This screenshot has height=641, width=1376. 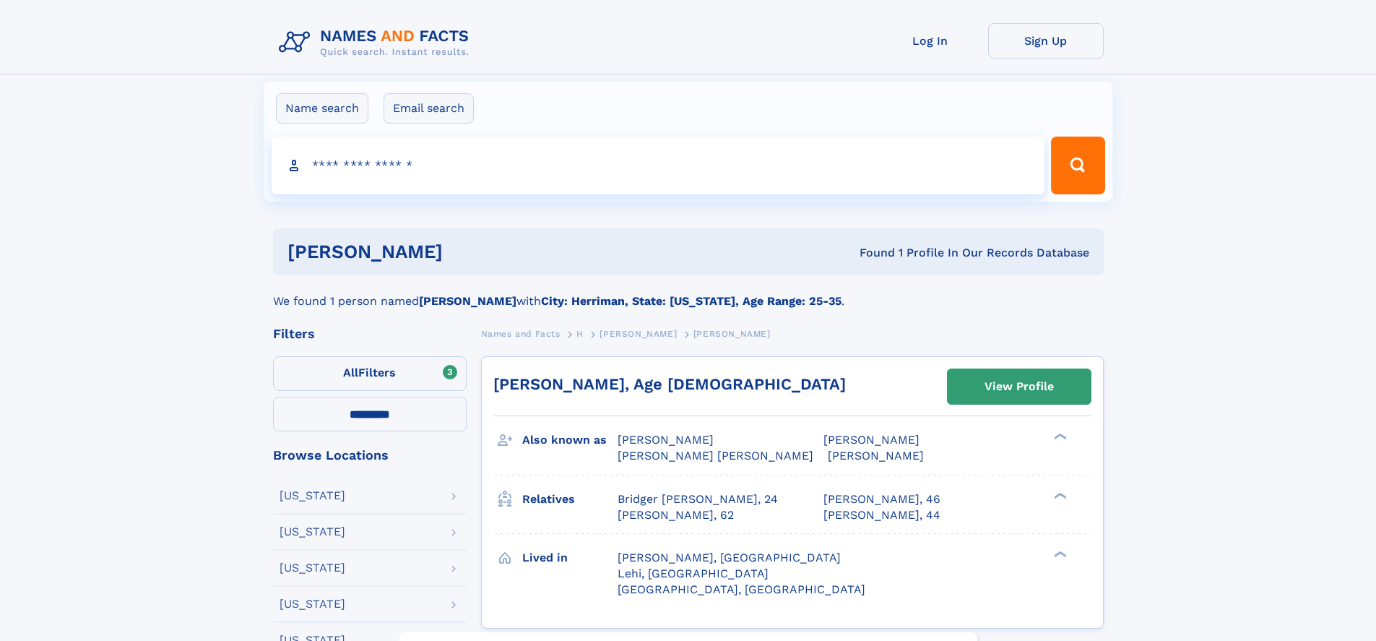 I want to click on input: search input, so click(x=658, y=165).